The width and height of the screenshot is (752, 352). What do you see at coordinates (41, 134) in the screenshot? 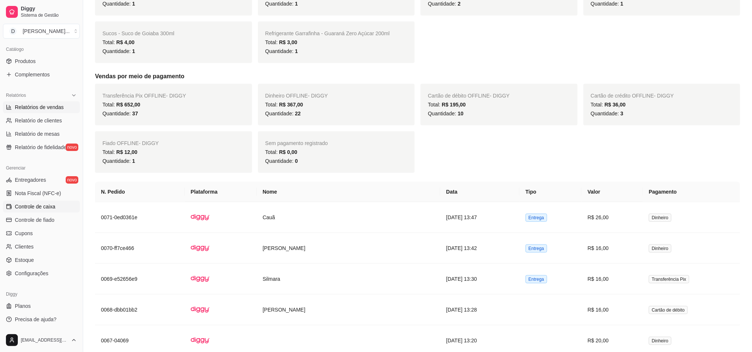
I see `a: Relatório de mesas` at bounding box center [41, 134].